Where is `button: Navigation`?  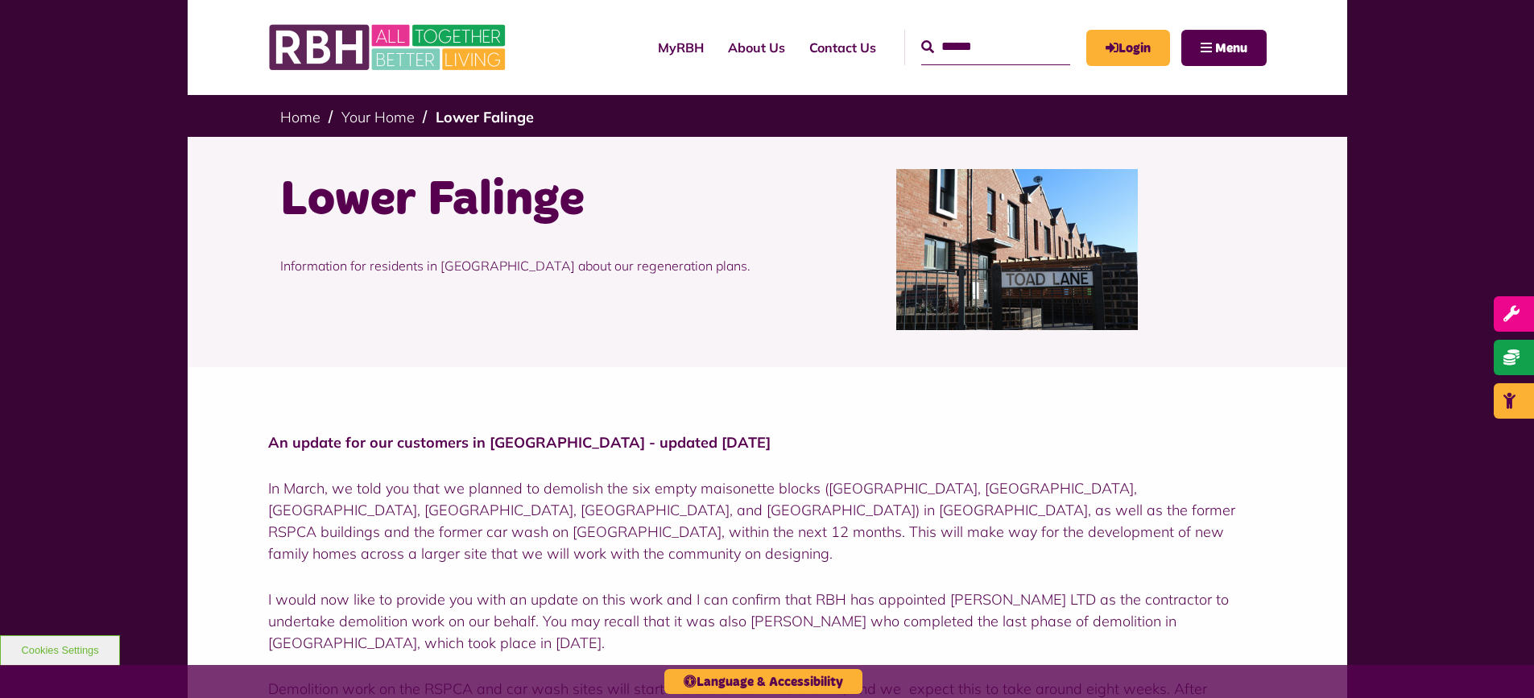
button: Navigation is located at coordinates (1224, 48).